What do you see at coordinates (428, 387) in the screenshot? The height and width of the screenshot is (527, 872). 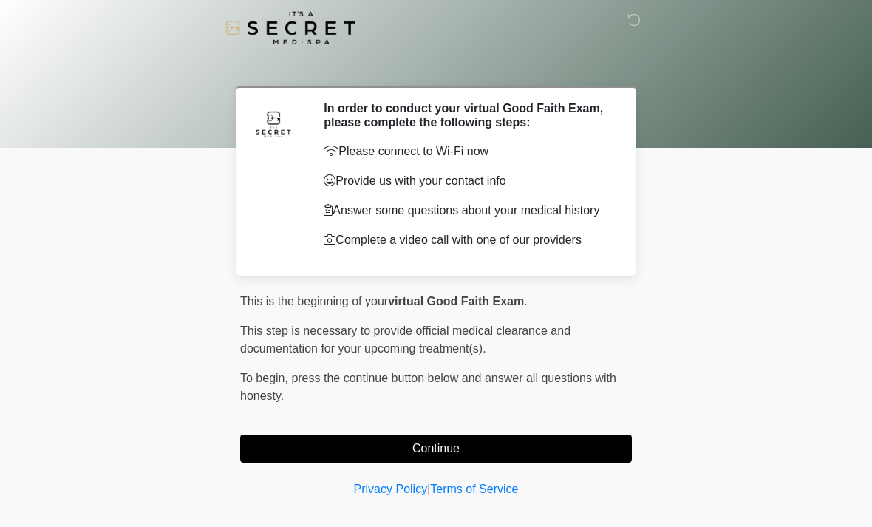 I see `span: press the continue button below and answer all questions with honesty.` at bounding box center [428, 387].